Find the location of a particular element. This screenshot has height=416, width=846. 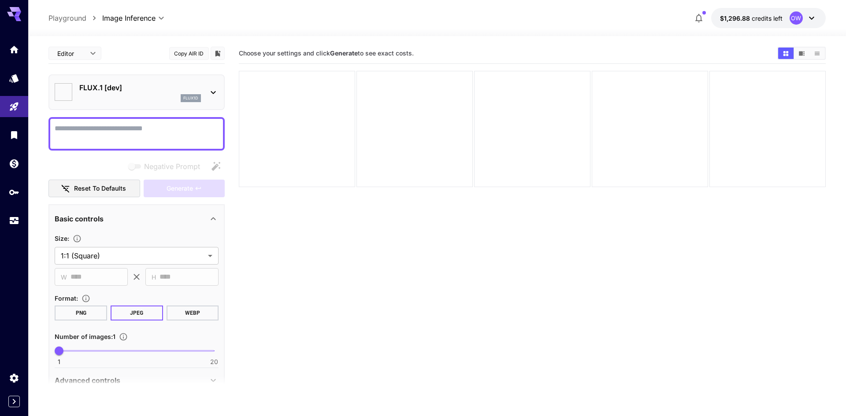

span: 1:1 (Square) is located at coordinates (133, 256).